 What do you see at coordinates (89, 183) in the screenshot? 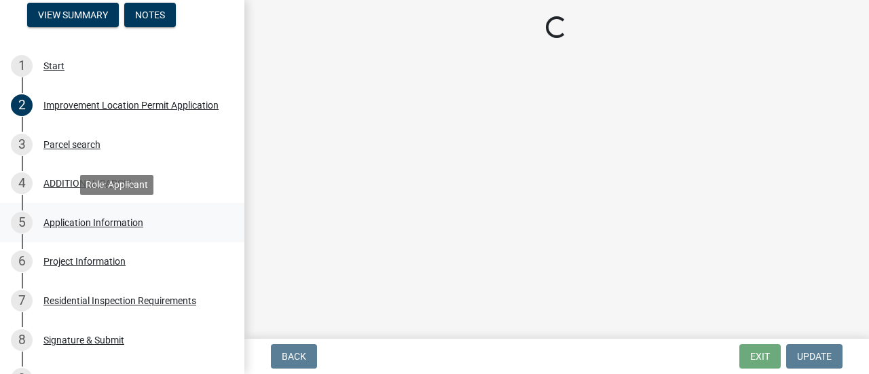
I see `div: ADDITIONAL PARCEL` at bounding box center [89, 183].